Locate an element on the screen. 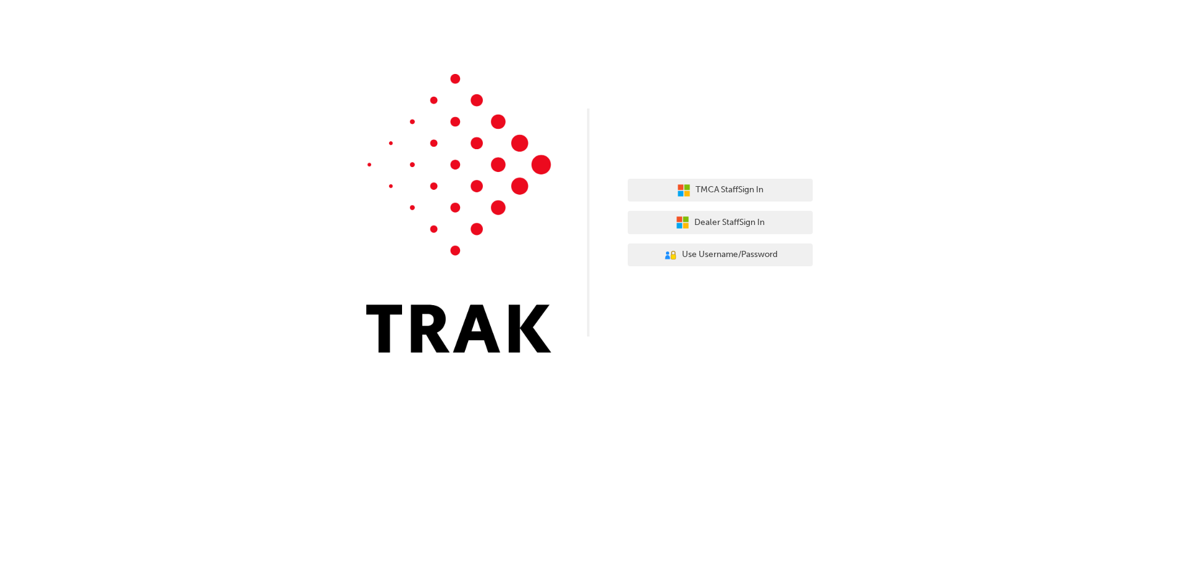 The image size is (1179, 588). img: Trak is located at coordinates (459, 213).